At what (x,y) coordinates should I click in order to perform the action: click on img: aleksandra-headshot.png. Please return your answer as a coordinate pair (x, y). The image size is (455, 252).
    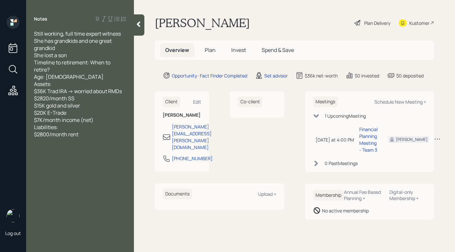
    Looking at the image, I should click on (13, 215).